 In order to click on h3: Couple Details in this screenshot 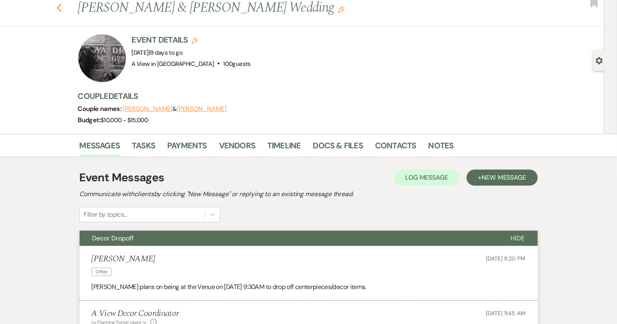, I will do `click(303, 96)`.